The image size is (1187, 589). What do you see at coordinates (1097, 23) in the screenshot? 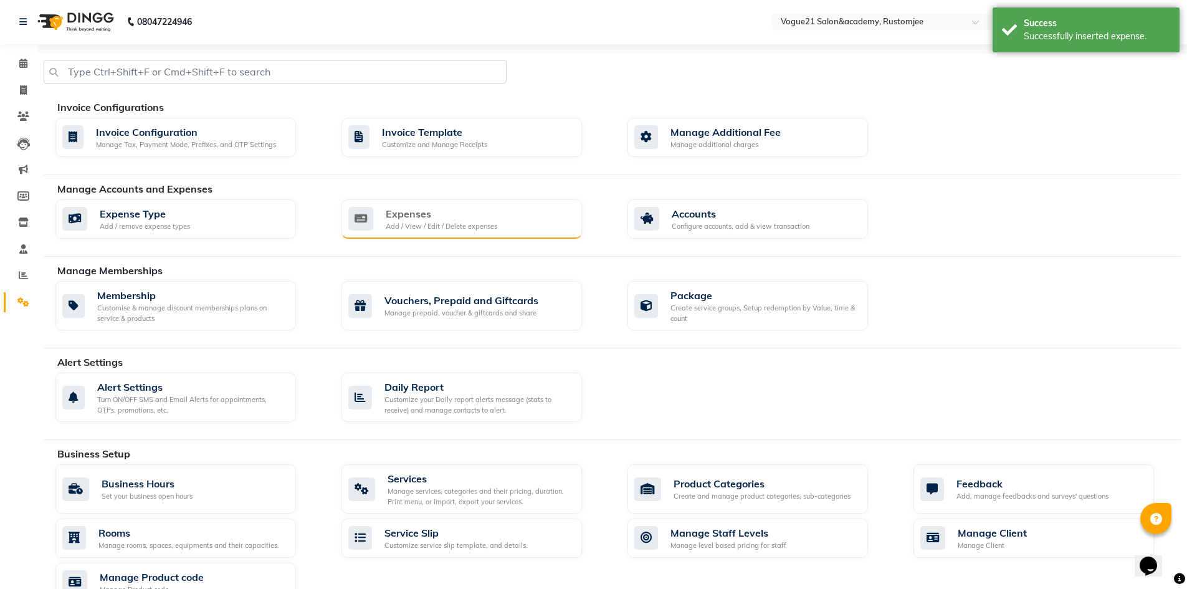
I see `div: Success` at bounding box center [1097, 23].